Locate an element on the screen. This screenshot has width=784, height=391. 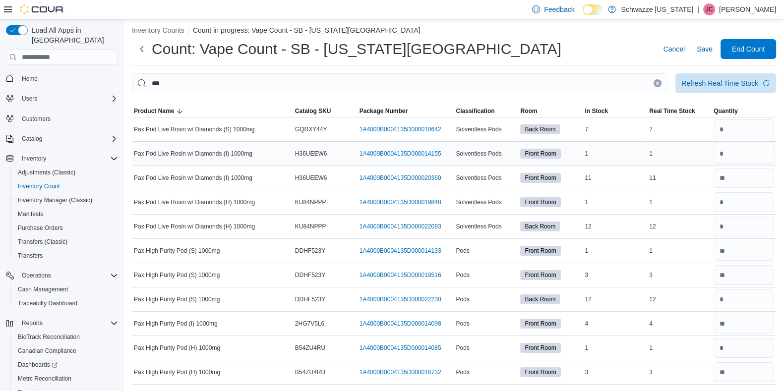
button: Inventory is located at coordinates (62, 159).